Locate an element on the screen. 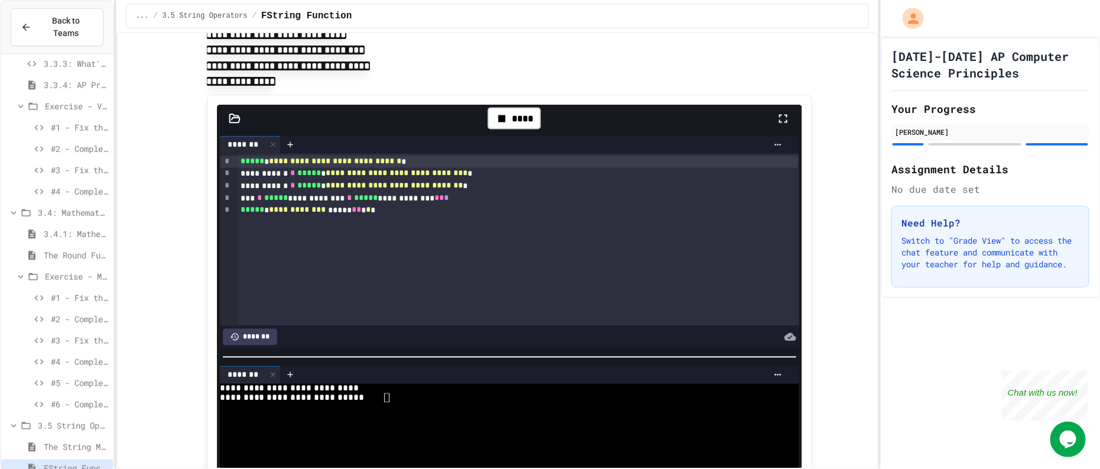 The width and height of the screenshot is (1100, 469). span: #5 - Complete the Code (Hard) is located at coordinates (79, 383).